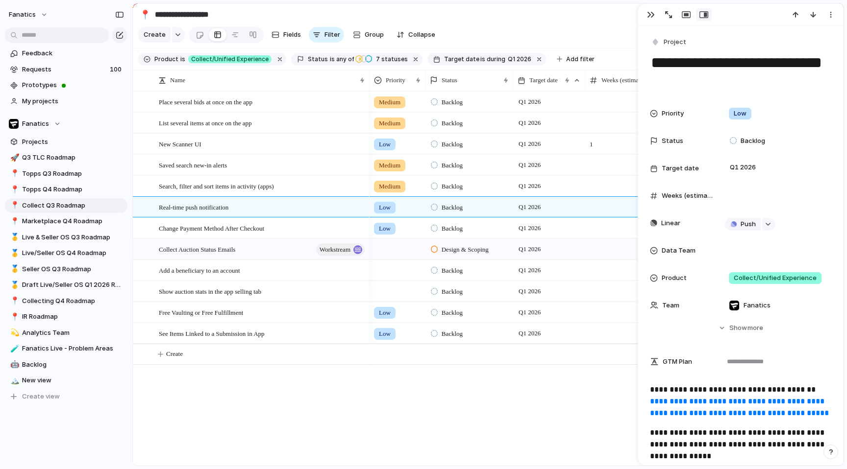  I want to click on span: List several items at once on the app, so click(205, 122).